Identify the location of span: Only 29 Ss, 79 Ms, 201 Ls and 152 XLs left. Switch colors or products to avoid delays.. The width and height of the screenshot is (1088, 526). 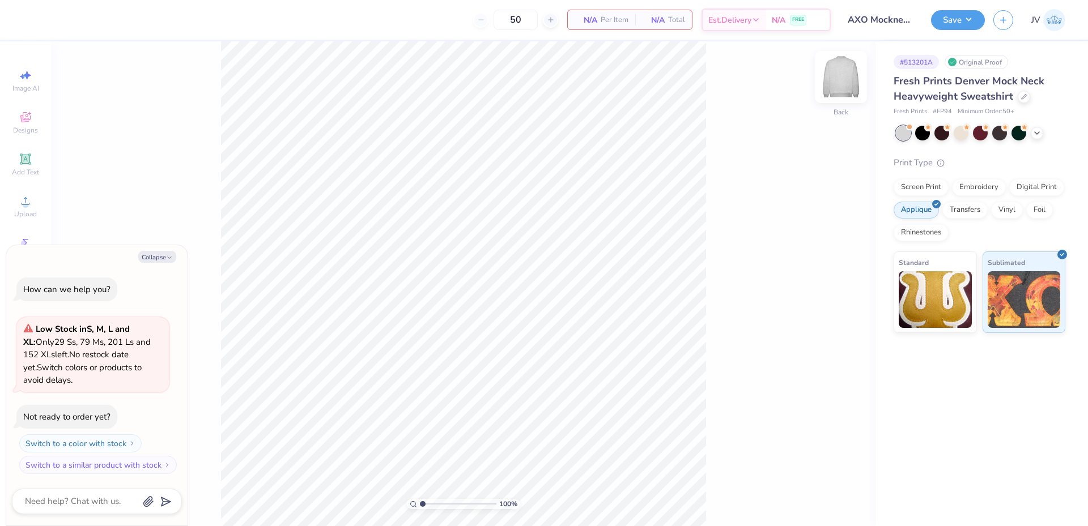
(87, 355).